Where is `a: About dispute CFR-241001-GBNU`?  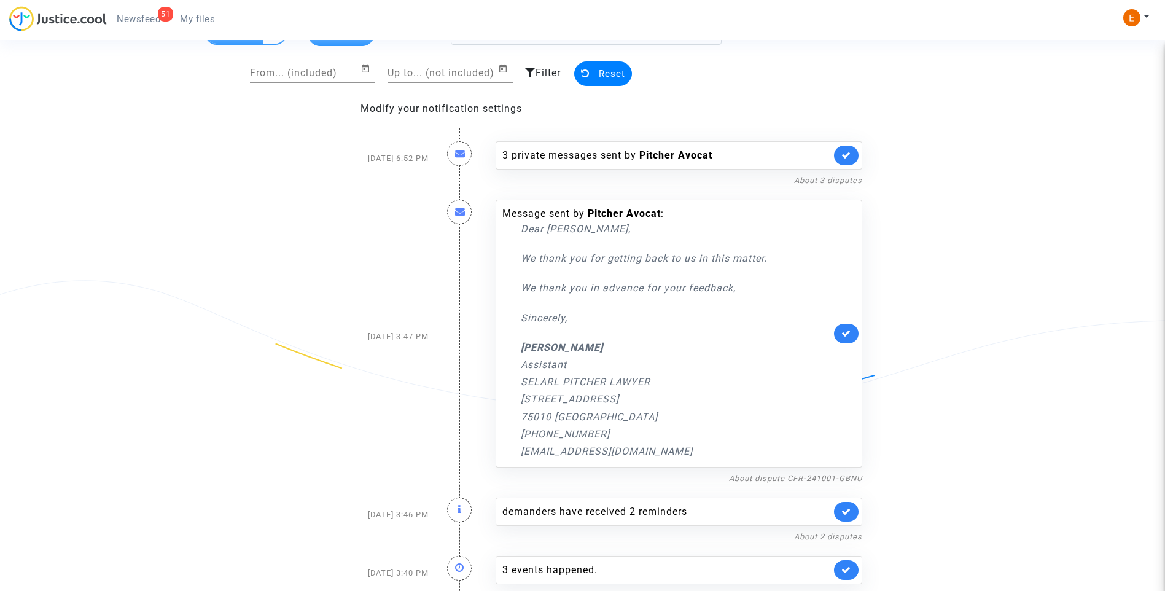
a: About dispute CFR-241001-GBNU is located at coordinates (795, 478).